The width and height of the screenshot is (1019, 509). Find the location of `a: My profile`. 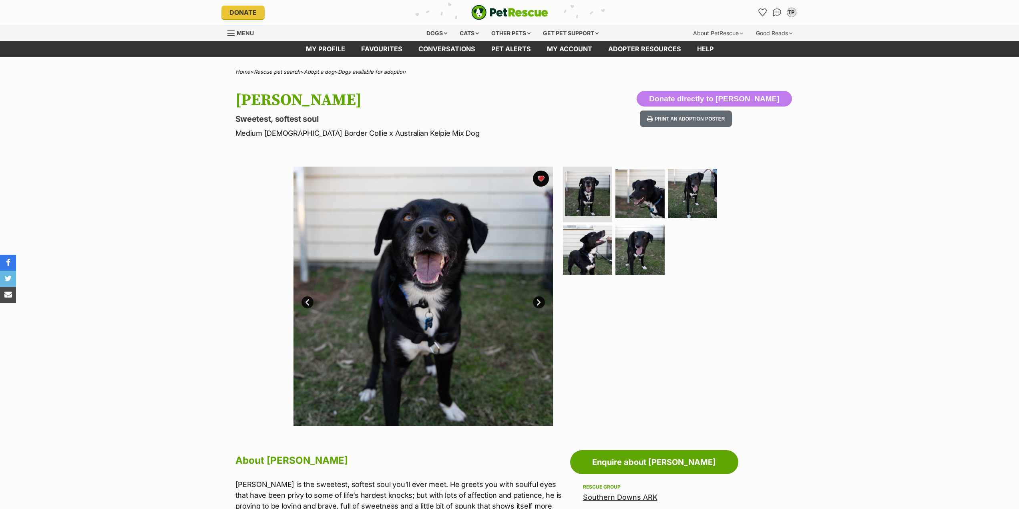

a: My profile is located at coordinates (325, 49).